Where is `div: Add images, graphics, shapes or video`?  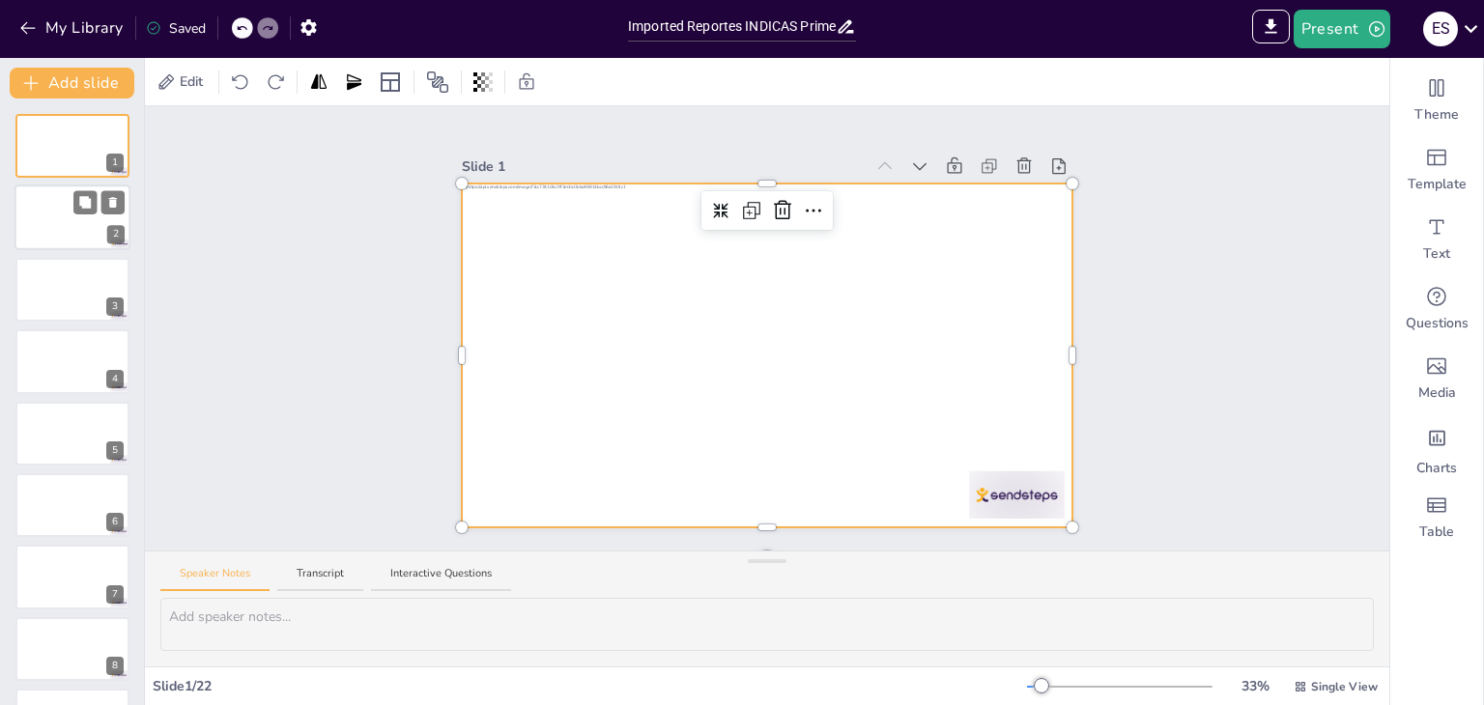
div: Add images, graphics, shapes or video is located at coordinates (1436, 379).